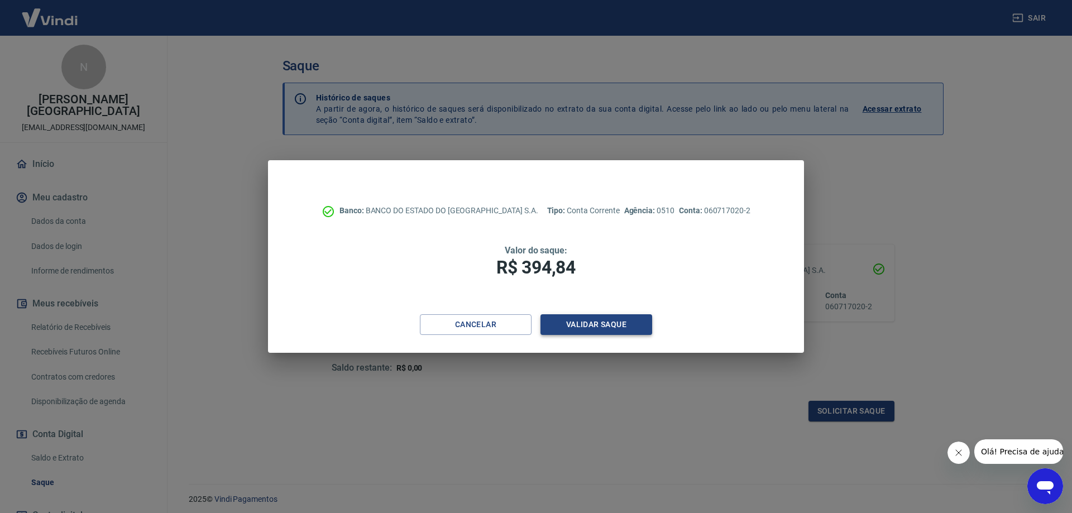 The width and height of the screenshot is (1072, 513). Describe the element at coordinates (557, 211) in the screenshot. I see `span: Tipo:` at that location.